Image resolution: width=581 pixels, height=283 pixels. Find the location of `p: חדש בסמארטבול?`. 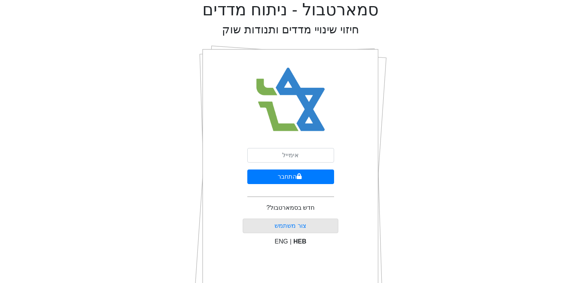

p: חדש בסמארטבול? is located at coordinates (290, 208).